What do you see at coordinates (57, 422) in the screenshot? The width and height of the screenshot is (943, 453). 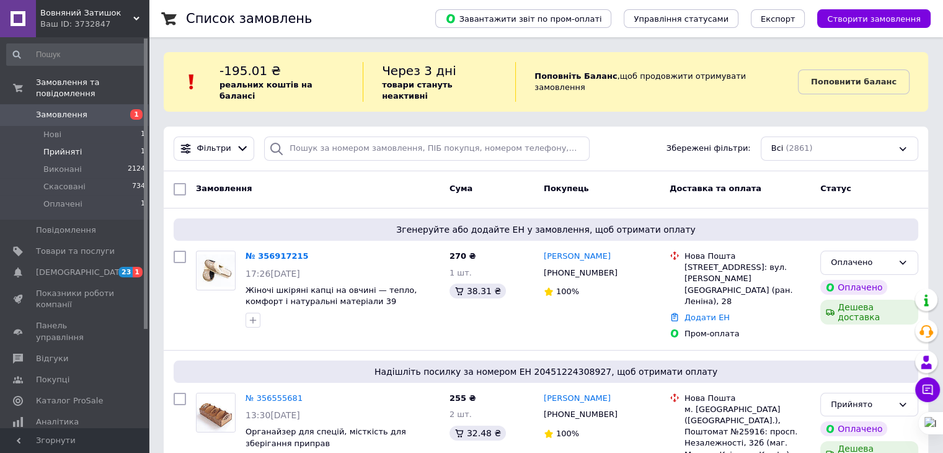 I see `span: Аналітика` at bounding box center [57, 422].